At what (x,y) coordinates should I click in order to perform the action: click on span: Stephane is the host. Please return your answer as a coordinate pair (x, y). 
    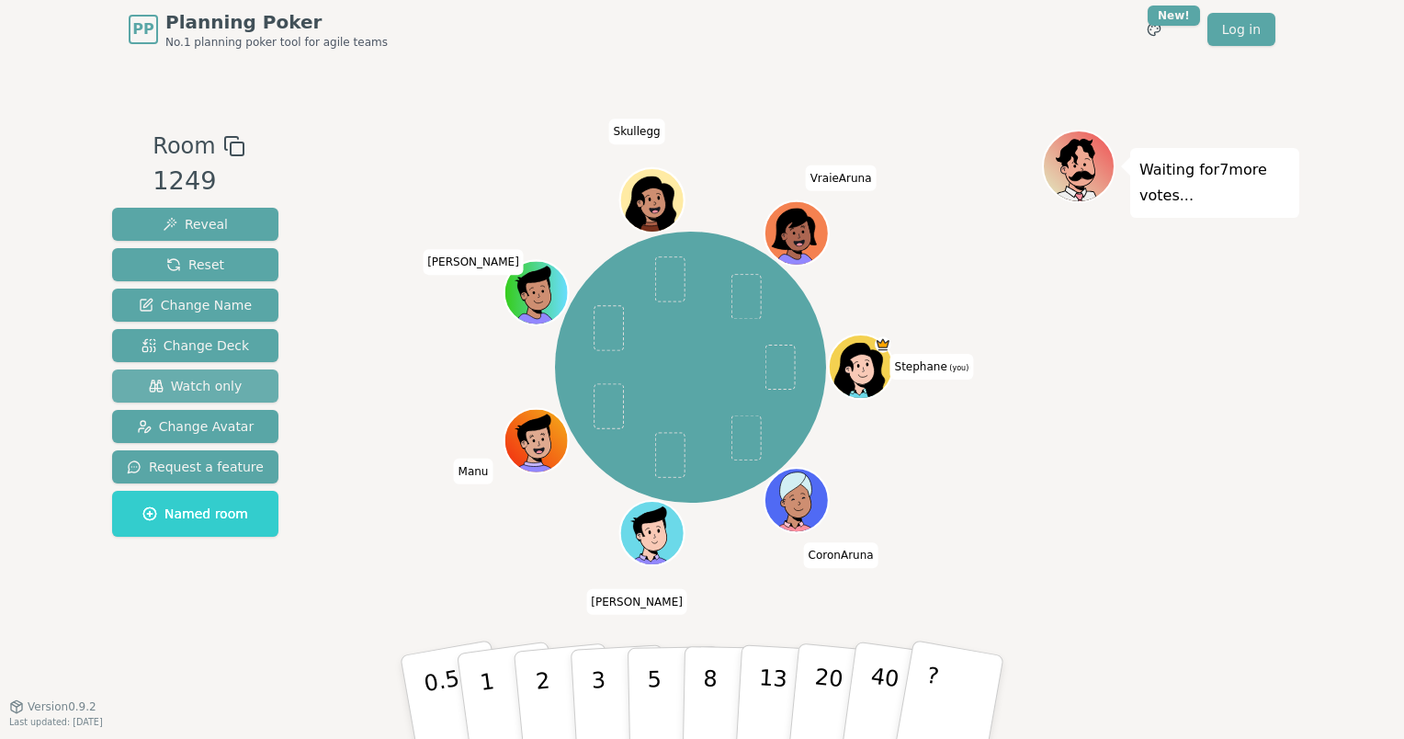
    Looking at the image, I should click on (884, 345).